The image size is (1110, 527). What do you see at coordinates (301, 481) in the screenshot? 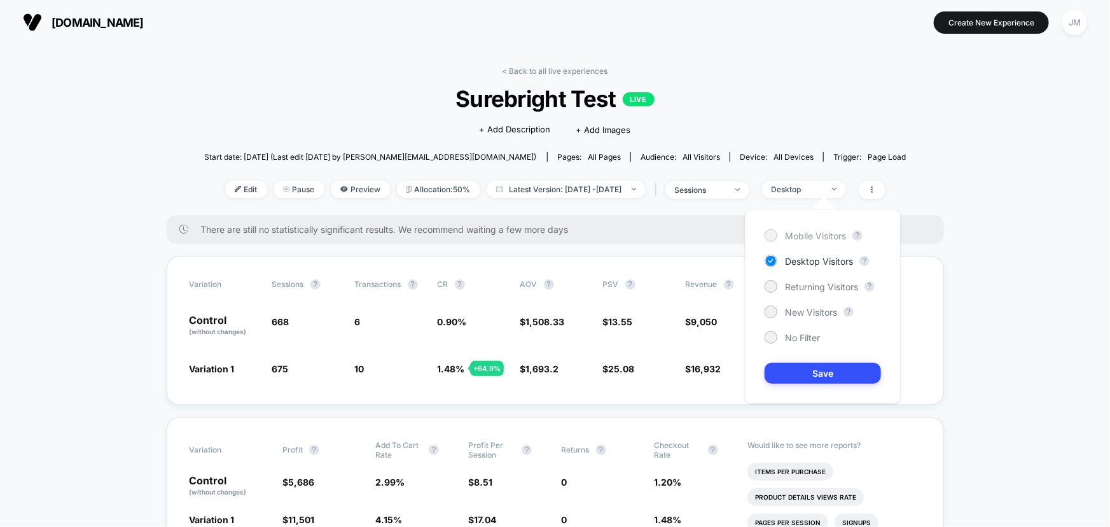
I see `span: 5,686` at bounding box center [301, 481].